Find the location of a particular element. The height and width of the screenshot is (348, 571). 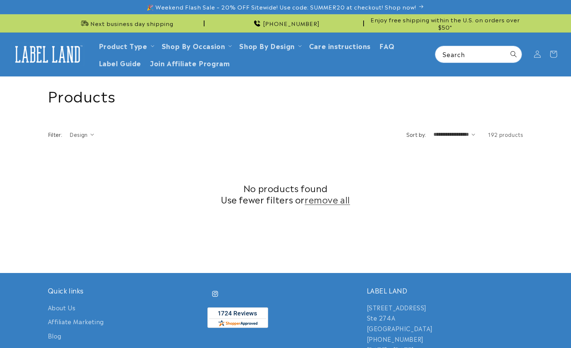

span: Next business day shipping is located at coordinates (132, 23).